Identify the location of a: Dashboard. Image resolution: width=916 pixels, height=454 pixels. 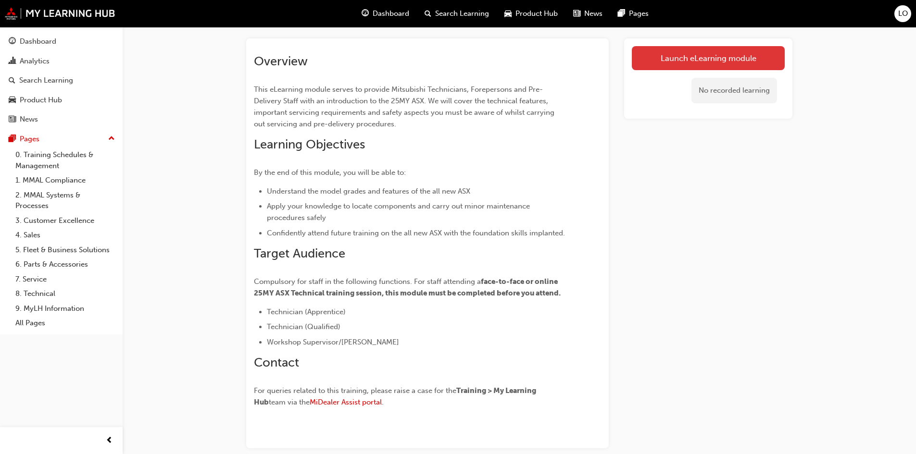
(61, 41).